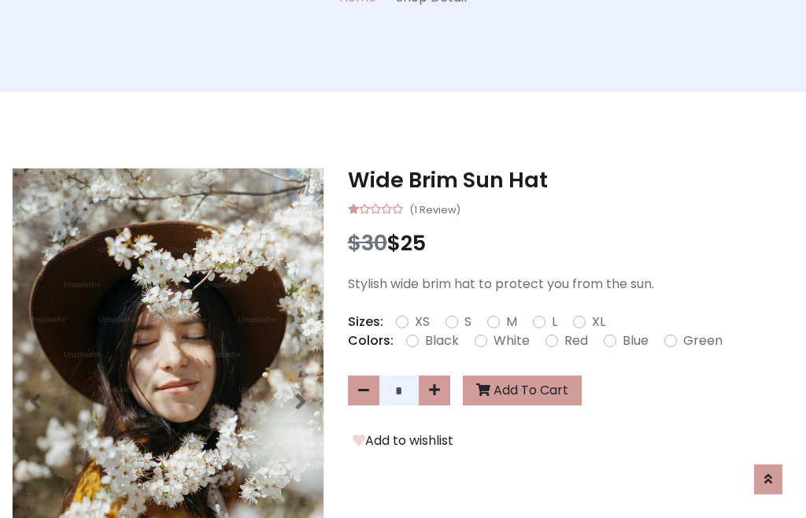  What do you see at coordinates (434, 208) in the screenshot?
I see `small: (1 Review)` at bounding box center [434, 208].